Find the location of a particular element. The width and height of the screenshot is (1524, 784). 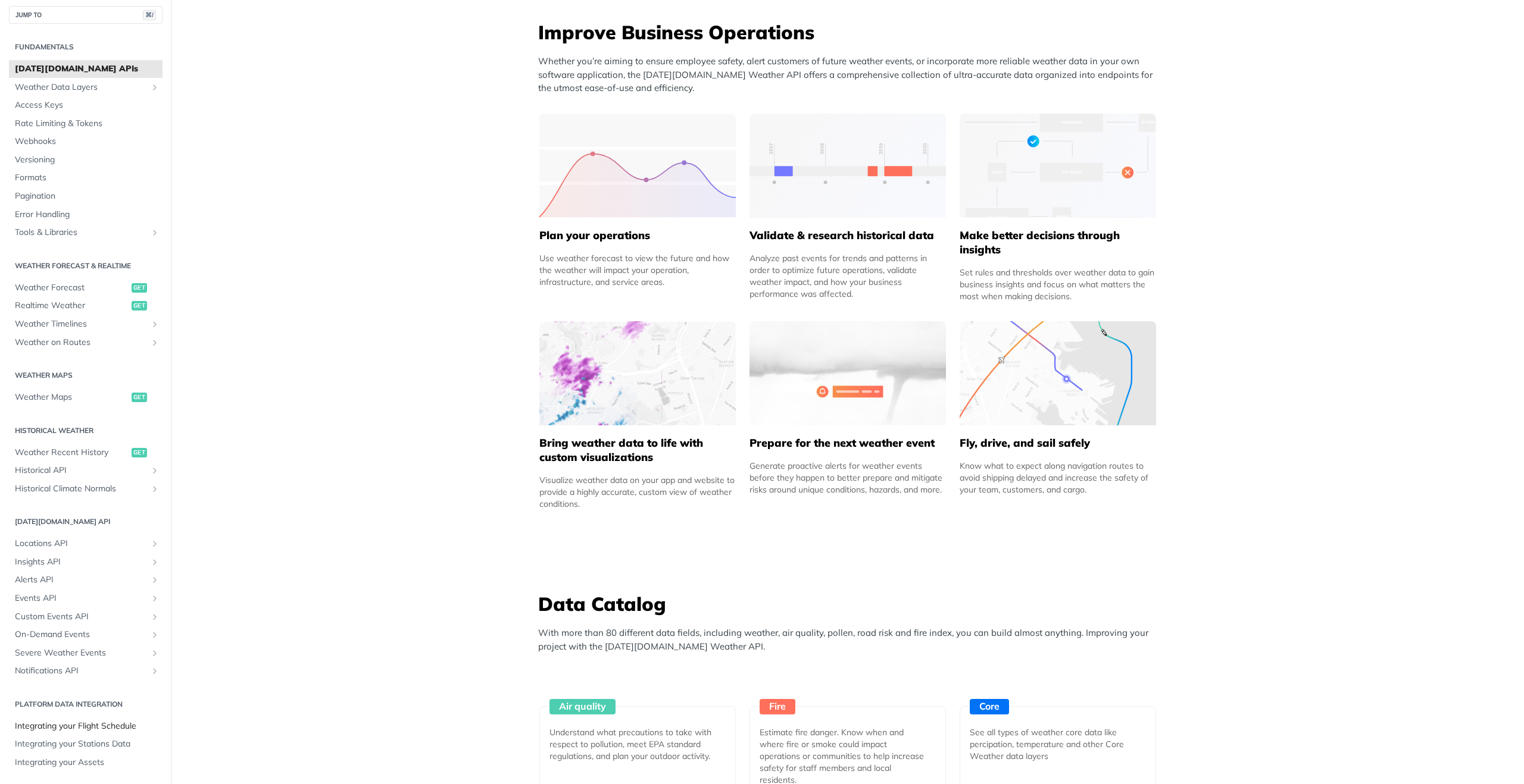

a: Weather Mapsget is located at coordinates (86, 398).